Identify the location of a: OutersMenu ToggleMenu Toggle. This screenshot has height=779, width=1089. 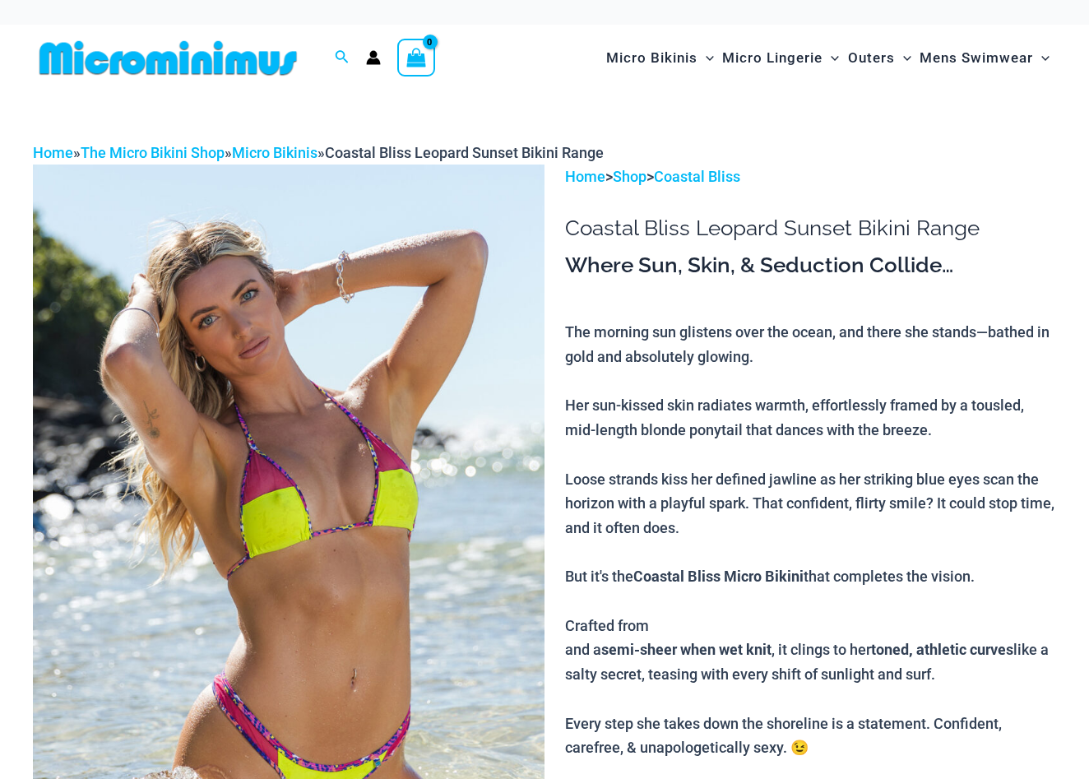
(879, 58).